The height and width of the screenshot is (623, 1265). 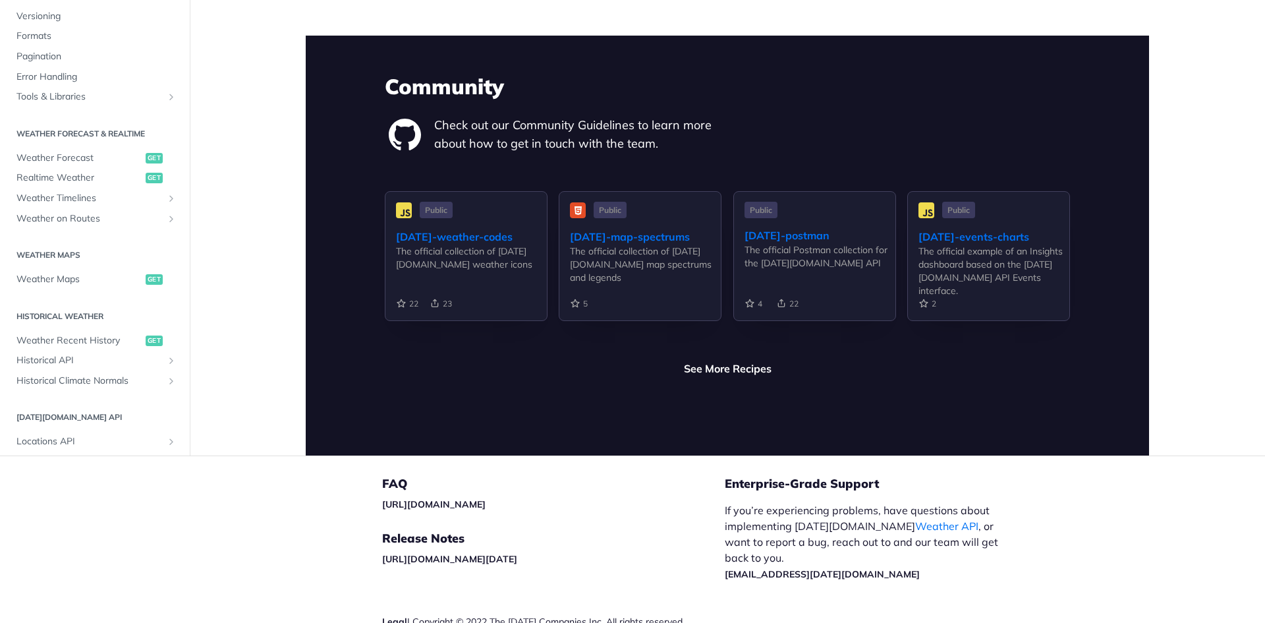 I want to click on a: Insights APIShow subpages for Insights API, so click(x=95, y=462).